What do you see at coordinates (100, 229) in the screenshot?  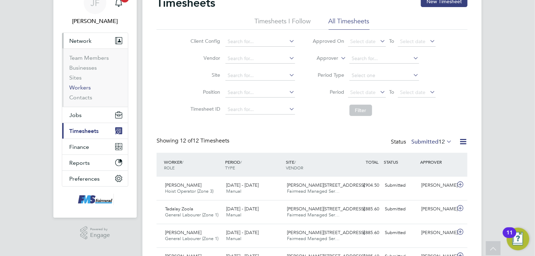 I see `span: Powered by` at bounding box center [100, 229].